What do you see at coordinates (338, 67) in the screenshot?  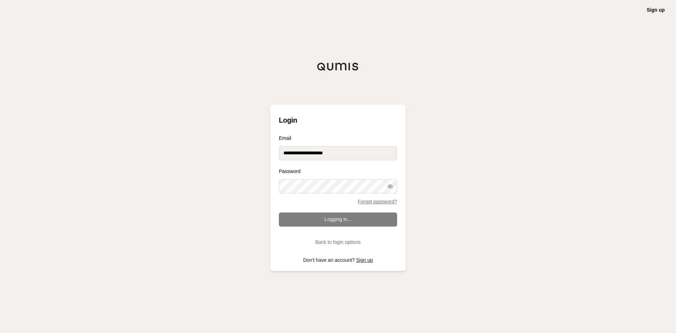 I see `img: Qumis` at bounding box center [338, 67].